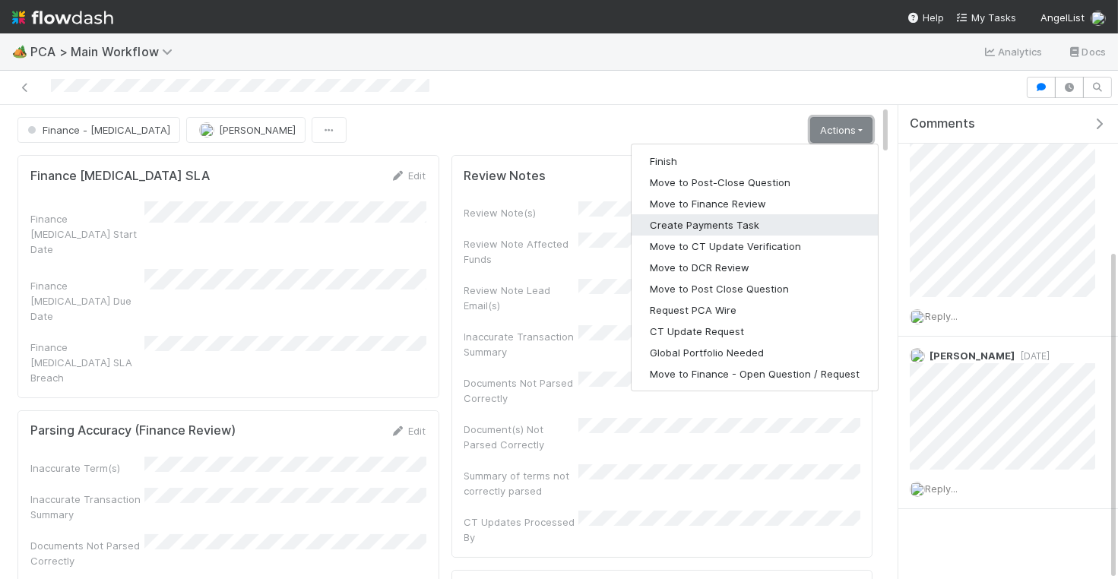 This screenshot has height=579, width=1118. Describe the element at coordinates (105, 52) in the screenshot. I see `span: PCA > Main Workflow` at that location.